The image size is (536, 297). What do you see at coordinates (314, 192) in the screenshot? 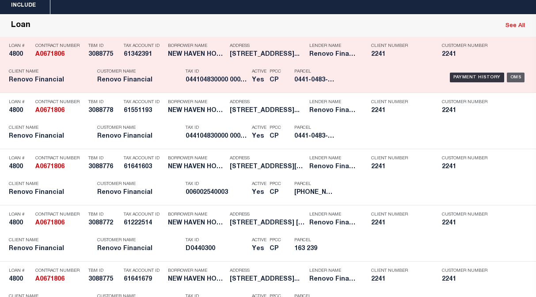
I see `h5: 0060-0254-0003` at bounding box center [314, 192].